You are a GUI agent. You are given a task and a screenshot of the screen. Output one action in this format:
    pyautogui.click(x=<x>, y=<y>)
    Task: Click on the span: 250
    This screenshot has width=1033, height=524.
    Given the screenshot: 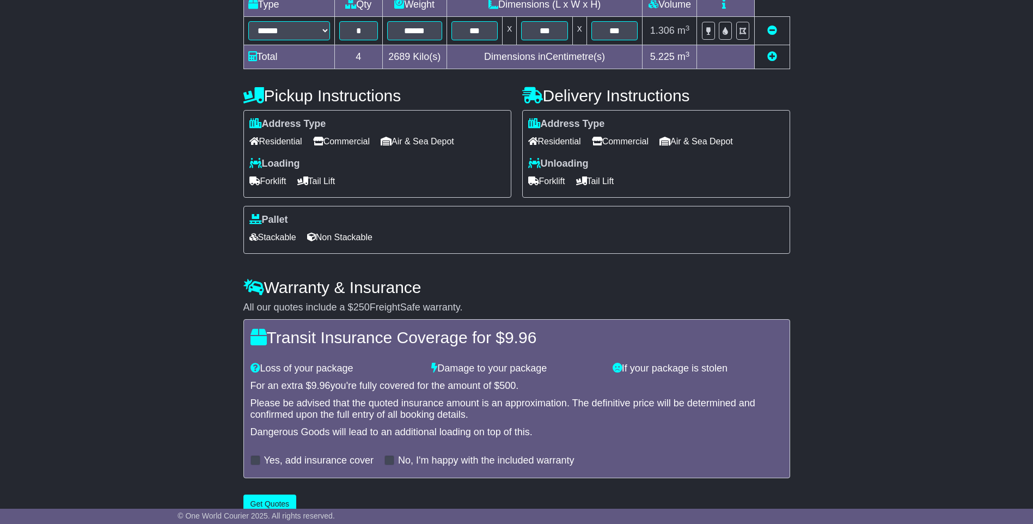 What is the action you would take?
    pyautogui.click(x=362, y=307)
    